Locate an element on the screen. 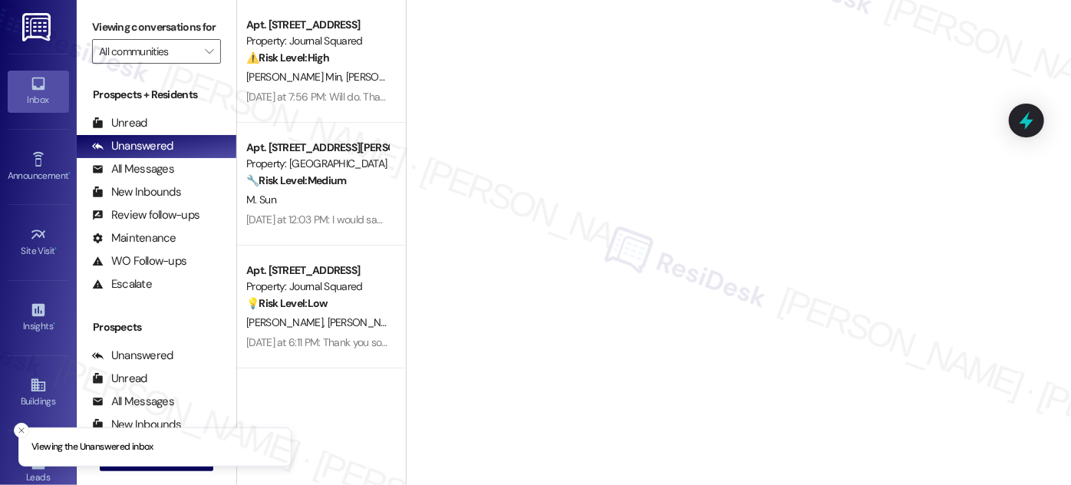 The image size is (1071, 485). div: New Inbounds is located at coordinates (137, 192).